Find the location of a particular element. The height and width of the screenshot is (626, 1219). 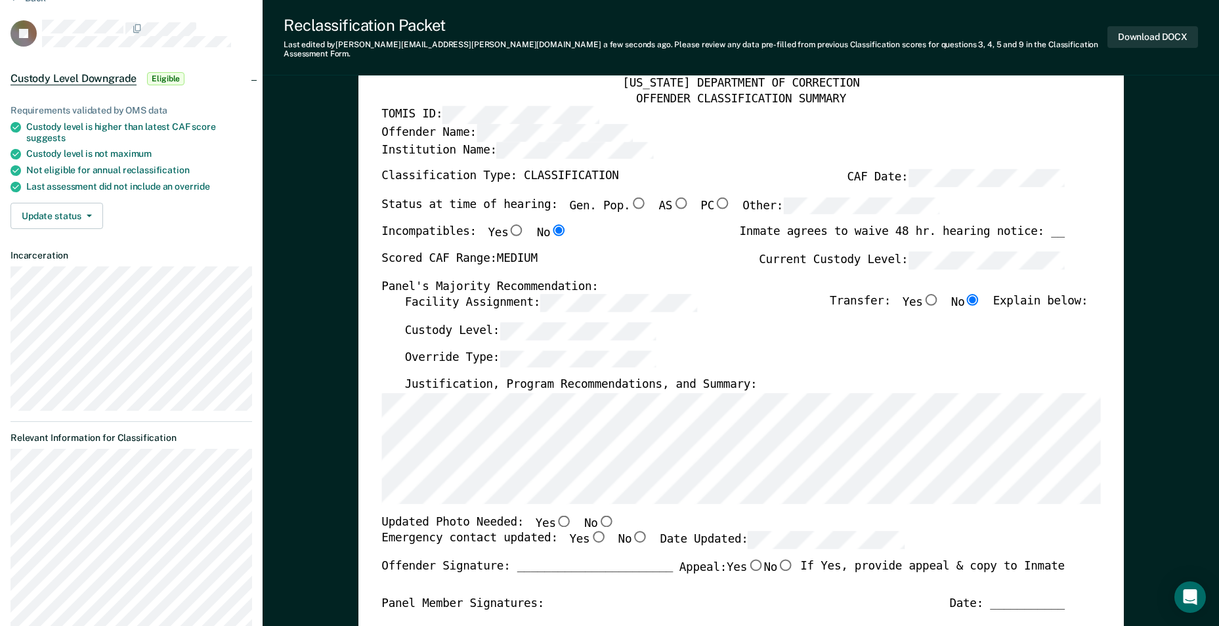

div: Incompatibles: is located at coordinates (474, 238).